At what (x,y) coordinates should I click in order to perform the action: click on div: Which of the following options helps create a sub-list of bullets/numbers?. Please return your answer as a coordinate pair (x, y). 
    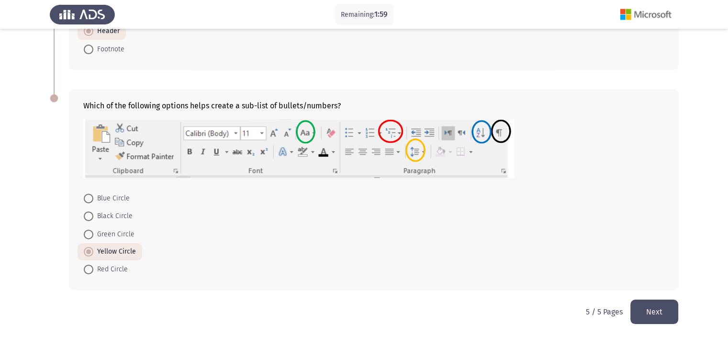
    Looking at the image, I should click on (373, 140).